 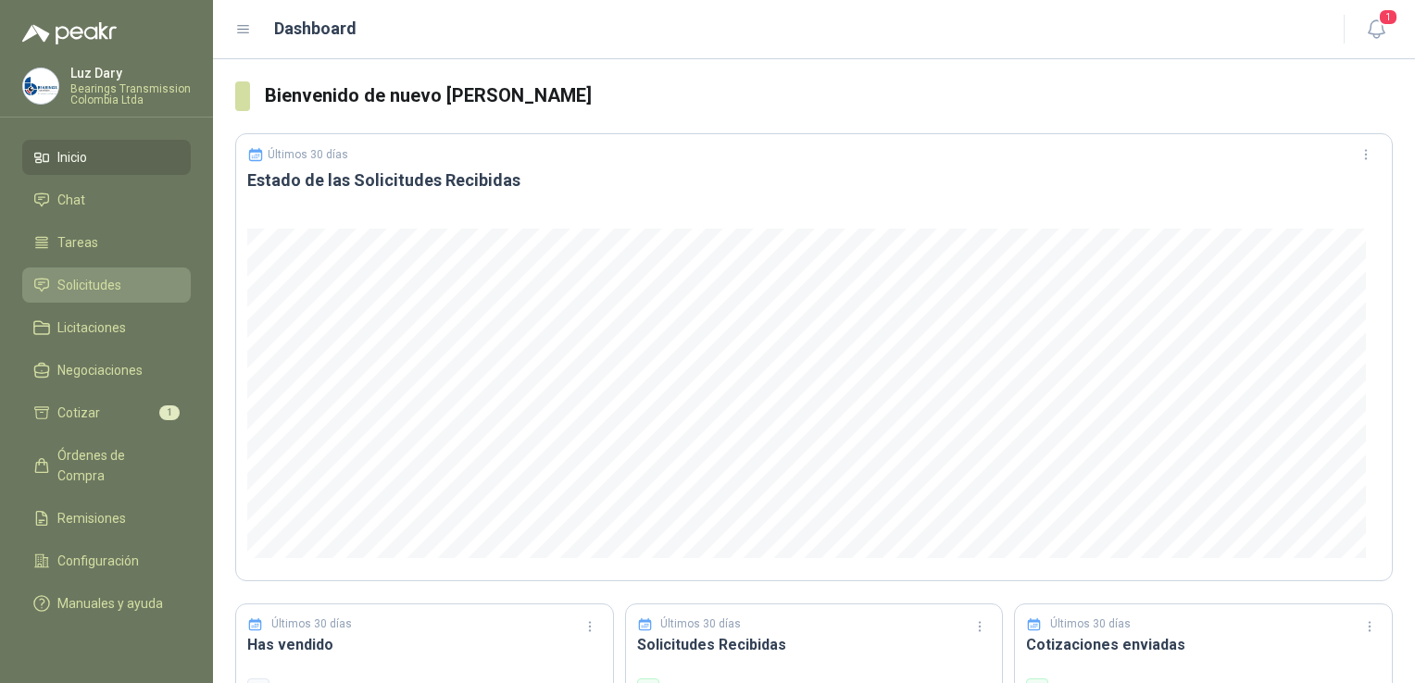 What do you see at coordinates (131, 73) in the screenshot?
I see `p: Luz Dary` at bounding box center [131, 73].